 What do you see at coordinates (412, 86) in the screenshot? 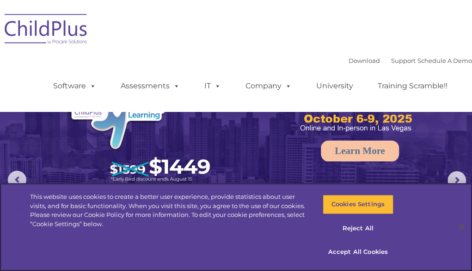
I see `a: Training Scramble!!` at bounding box center [412, 86].